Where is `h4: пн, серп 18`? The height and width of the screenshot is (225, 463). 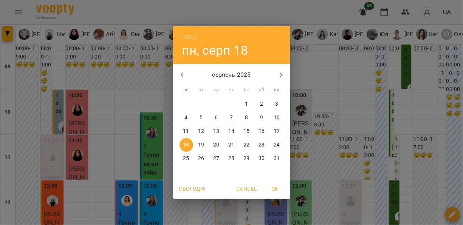 h4: пн, серп 18 is located at coordinates (215, 50).